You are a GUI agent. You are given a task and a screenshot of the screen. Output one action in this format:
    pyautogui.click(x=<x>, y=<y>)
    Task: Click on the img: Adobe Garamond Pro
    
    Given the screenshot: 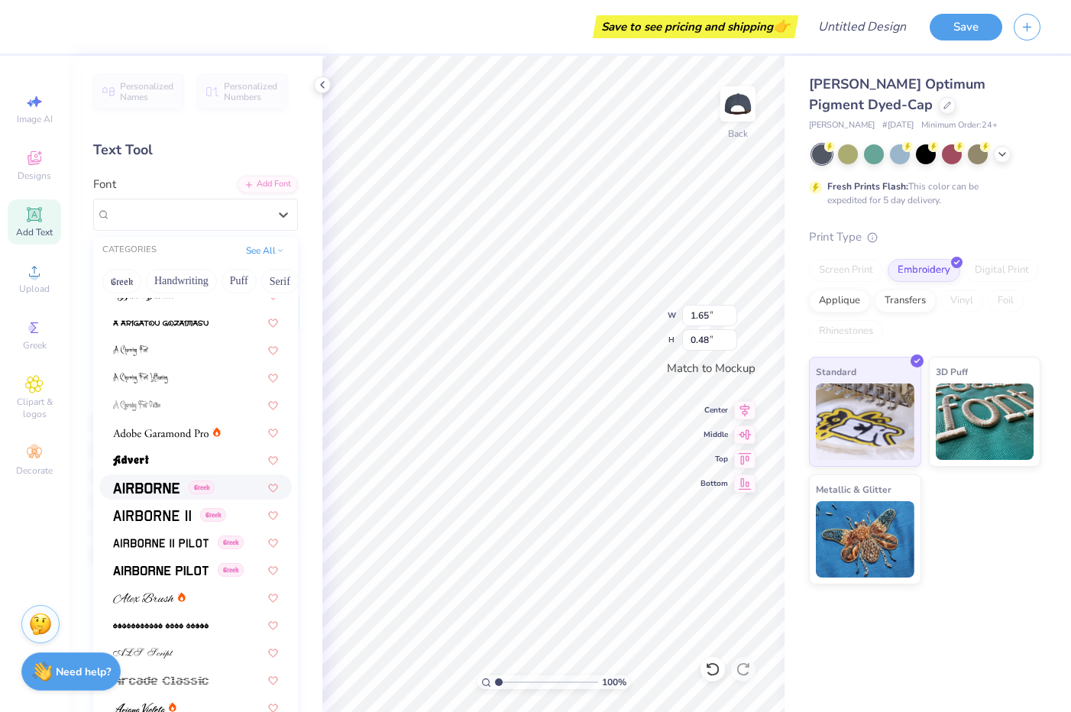 What is the action you would take?
    pyautogui.click(x=160, y=433)
    